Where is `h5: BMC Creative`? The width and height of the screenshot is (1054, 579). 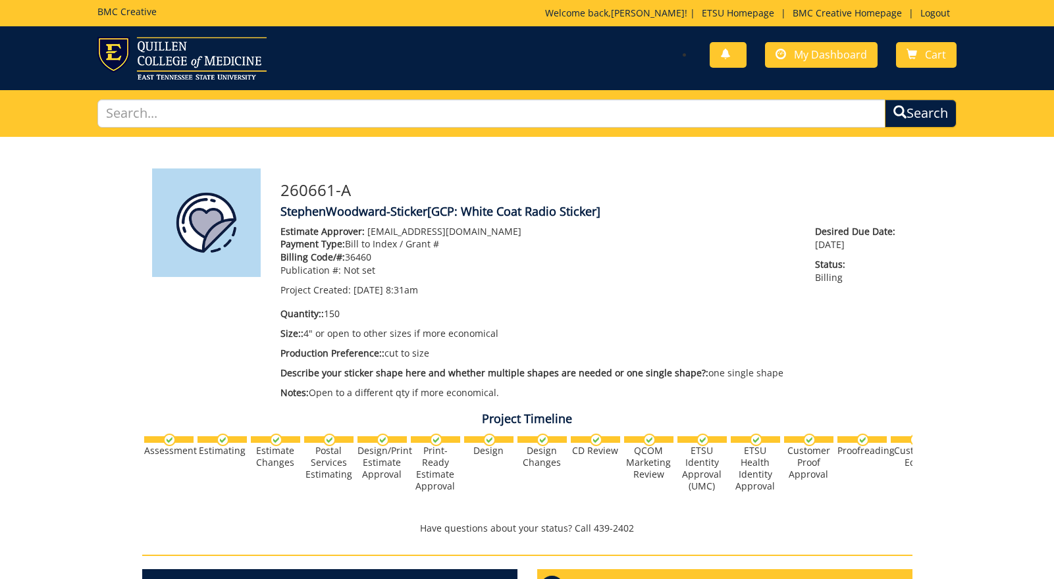
h5: BMC Creative is located at coordinates (127, 11).